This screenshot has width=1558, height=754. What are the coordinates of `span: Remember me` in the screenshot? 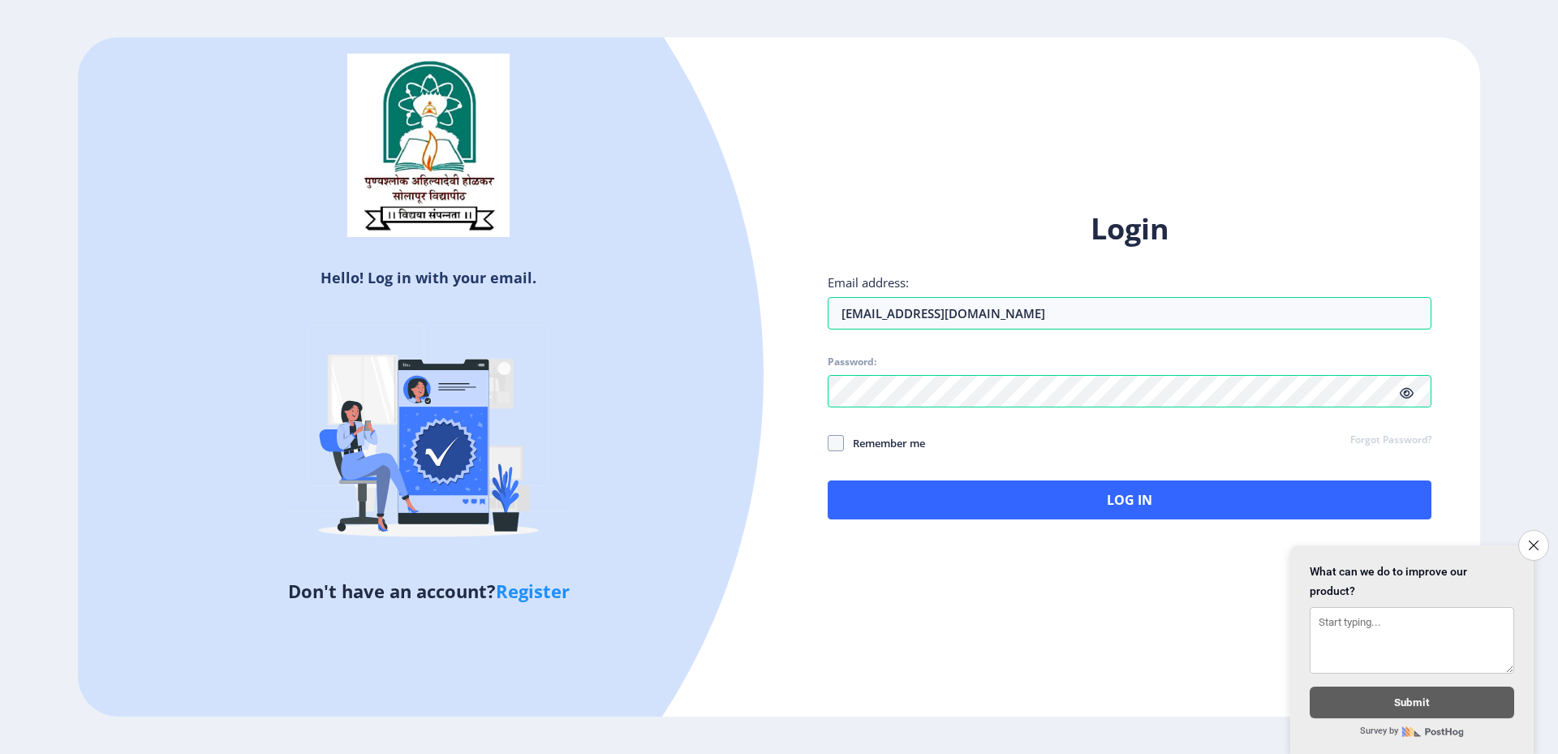 It's located at (884, 443).